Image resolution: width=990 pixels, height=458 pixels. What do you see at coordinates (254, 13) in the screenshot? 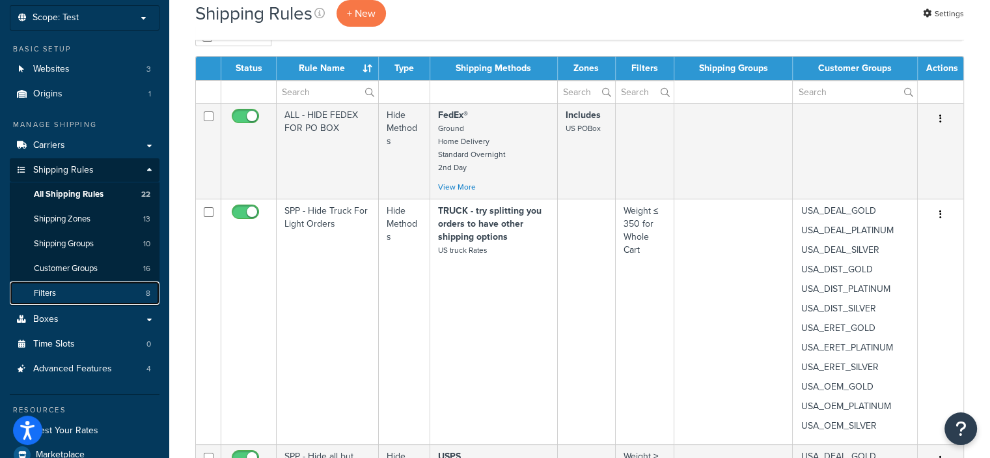
I see `h1: Shipping Rules` at bounding box center [254, 13].